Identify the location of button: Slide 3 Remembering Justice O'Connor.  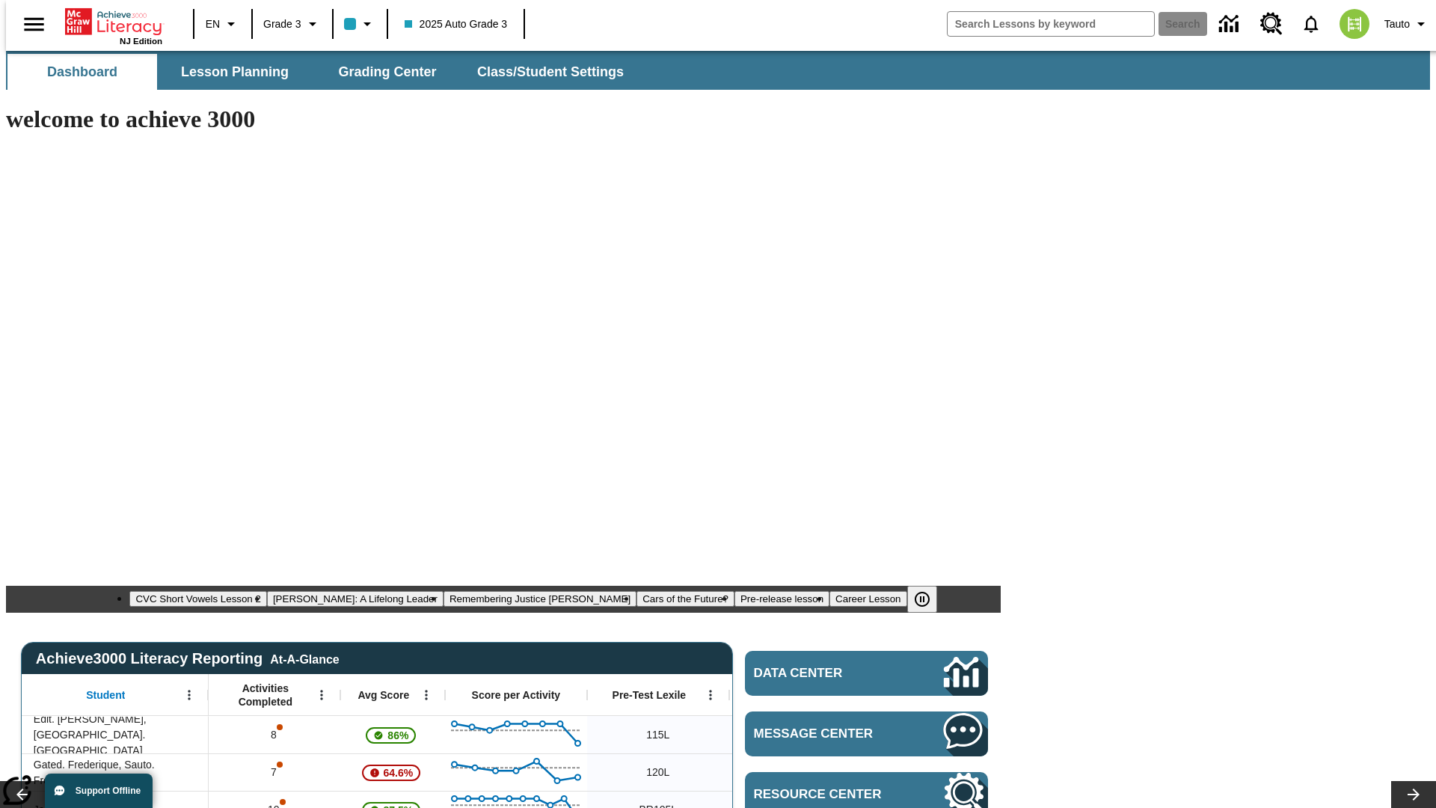
(540, 598).